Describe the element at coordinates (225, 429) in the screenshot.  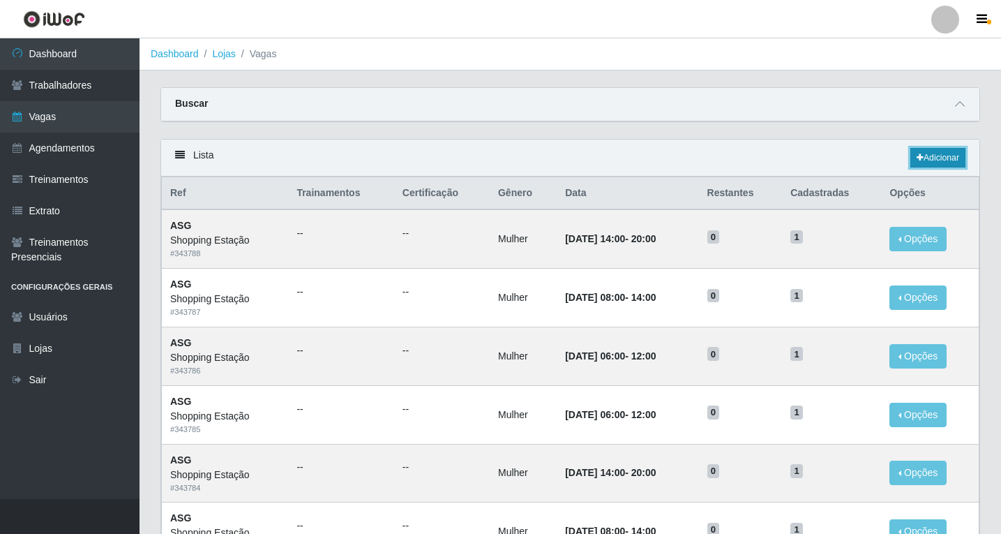
I see `div: # 343785` at that location.